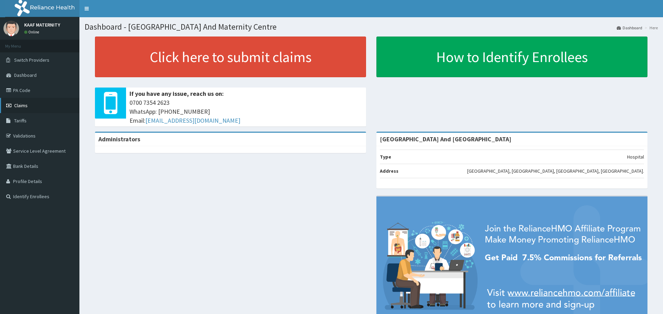 The image size is (663, 314). I want to click on b: If you have any issue, reach us on:, so click(176, 94).